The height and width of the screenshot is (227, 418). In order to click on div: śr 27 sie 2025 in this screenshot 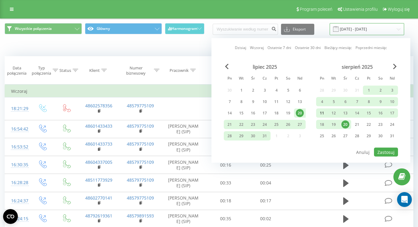, I will do `click(345, 136)`.